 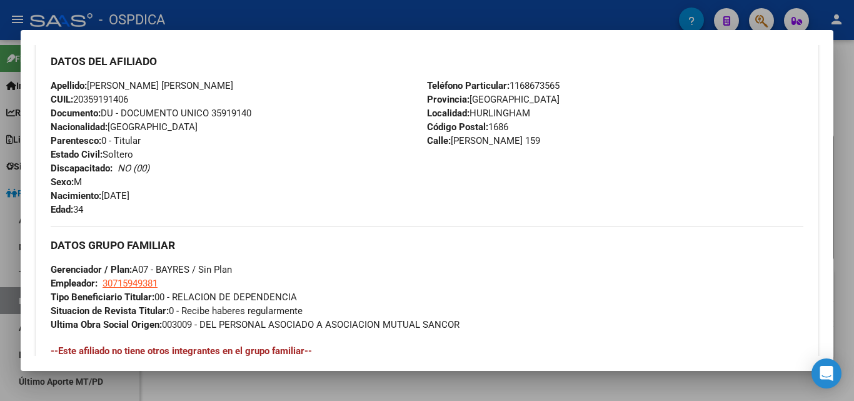 I want to click on span: 0 - Recibe haberes regularmente, so click(x=176, y=311).